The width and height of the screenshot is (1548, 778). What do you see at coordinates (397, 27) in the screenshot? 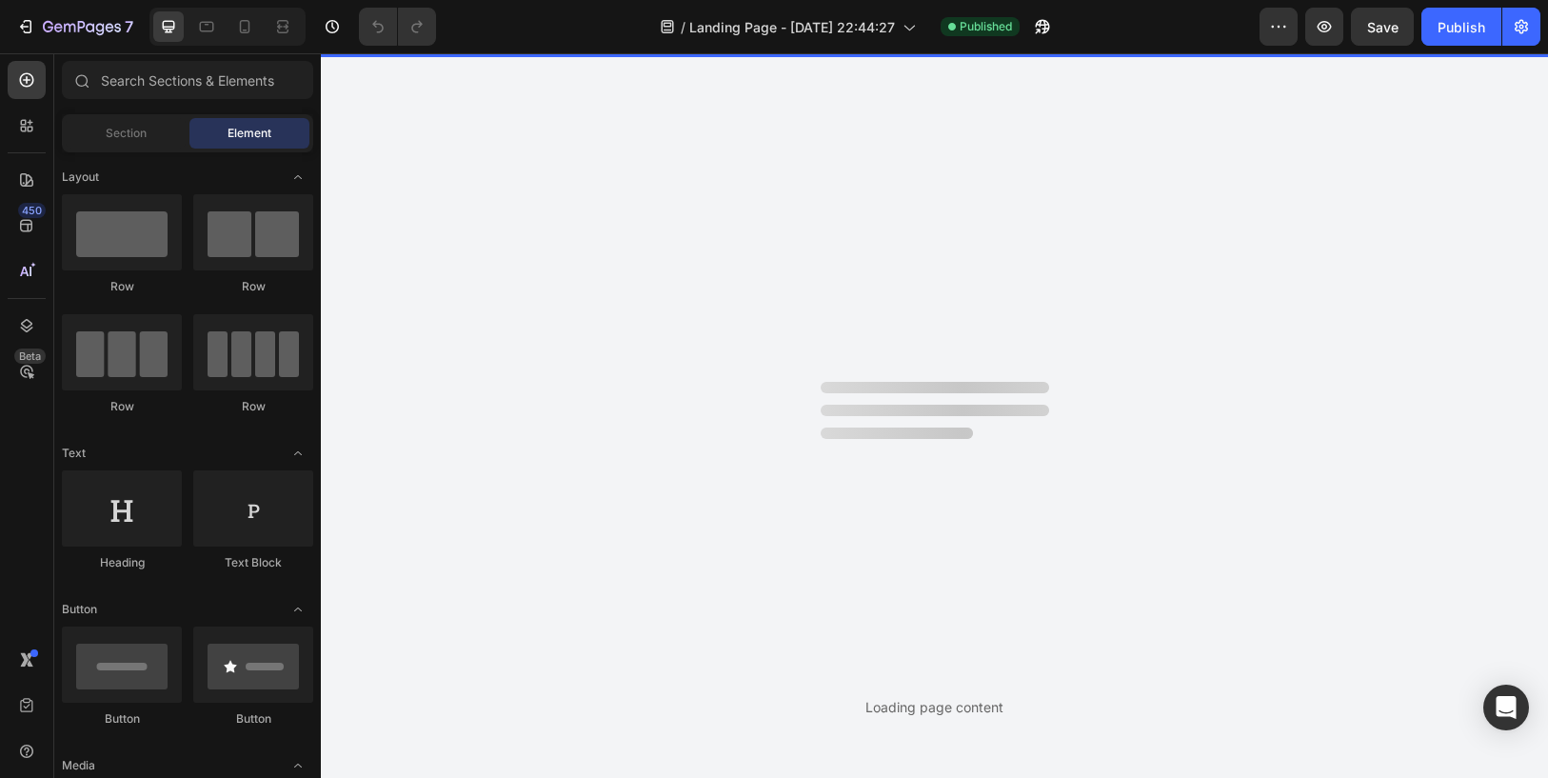
I see `div: Undo/Redo` at bounding box center [397, 27].